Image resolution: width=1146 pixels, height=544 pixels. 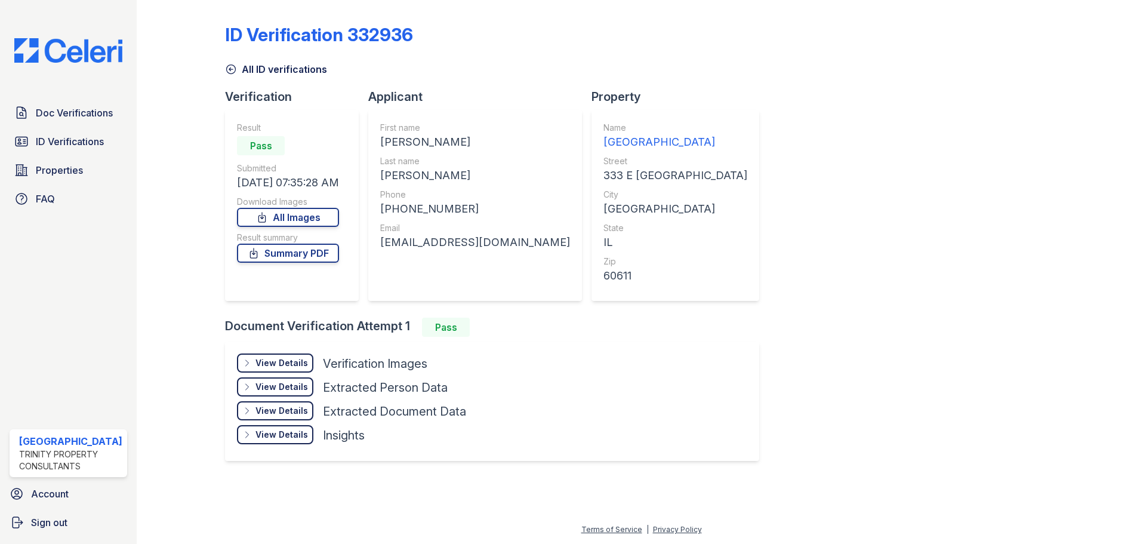 What do you see at coordinates (344, 435) in the screenshot?
I see `div: Insights` at bounding box center [344, 435].